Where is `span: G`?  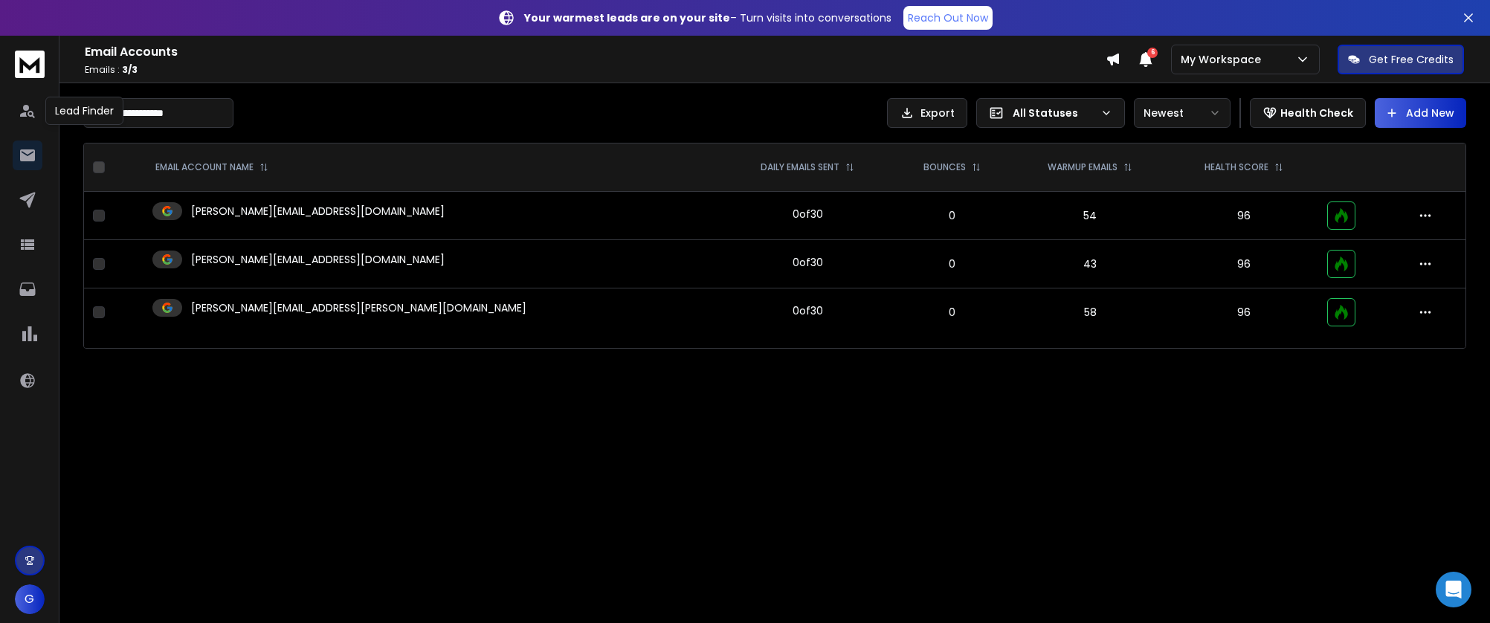
span: G is located at coordinates (30, 599).